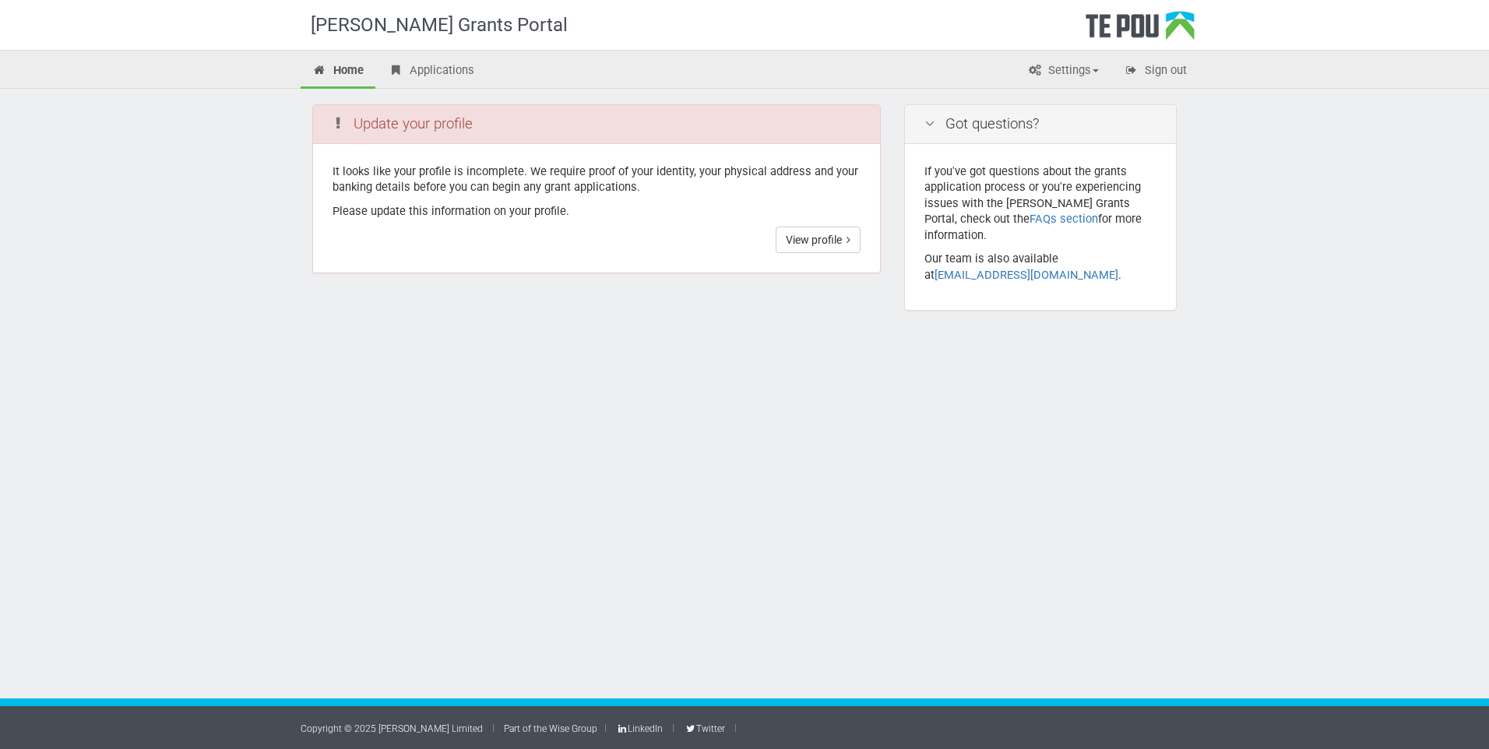 This screenshot has height=749, width=1489. I want to click on div: Te Pou Logo, so click(1140, 30).